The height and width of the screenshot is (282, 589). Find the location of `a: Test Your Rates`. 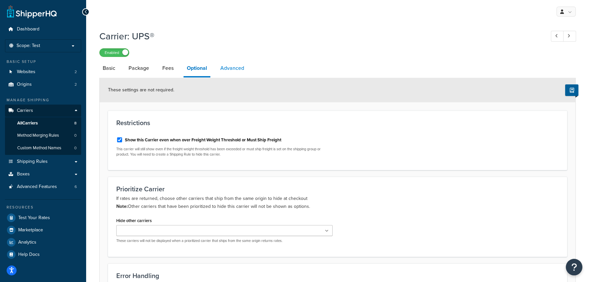

a: Test Your Rates is located at coordinates (43, 218).